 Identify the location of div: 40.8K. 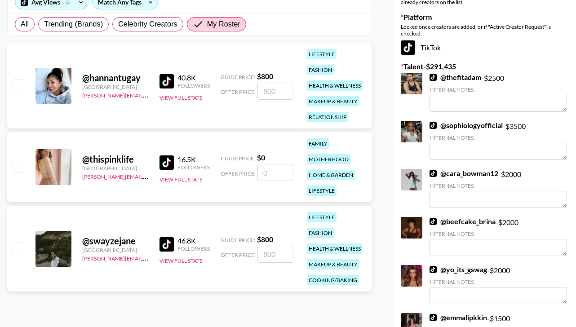
(194, 78).